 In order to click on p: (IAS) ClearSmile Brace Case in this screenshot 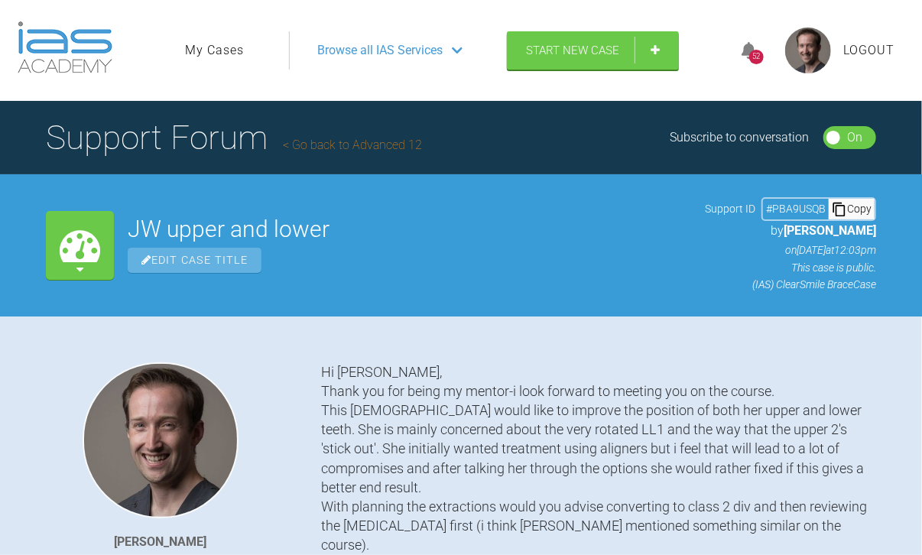, I will do `click(791, 284)`.